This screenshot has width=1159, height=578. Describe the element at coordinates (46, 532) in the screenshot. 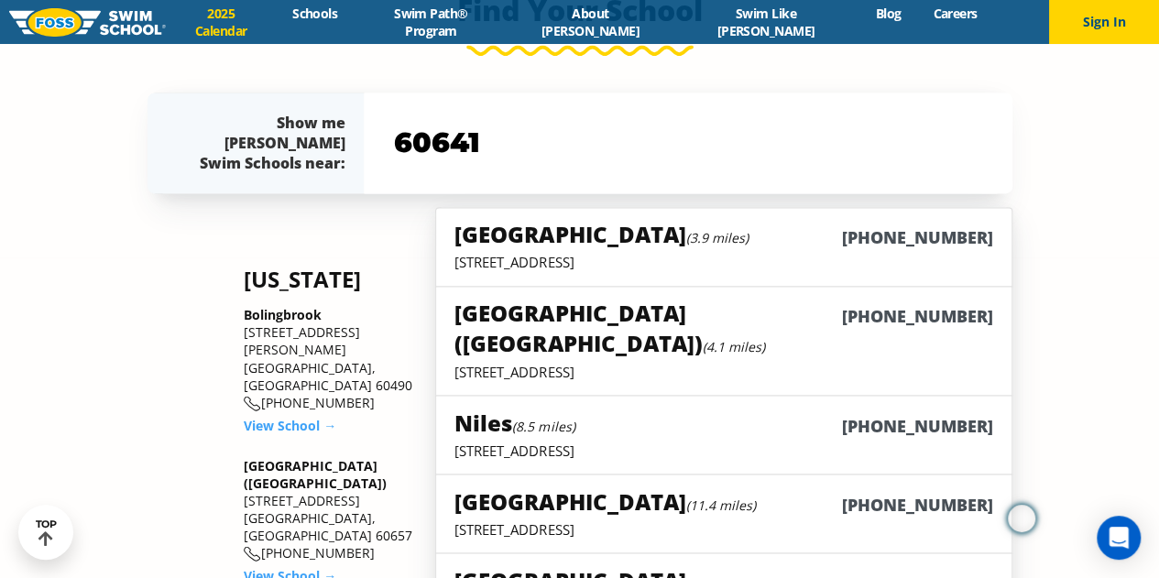

I see `div: TOP` at that location.